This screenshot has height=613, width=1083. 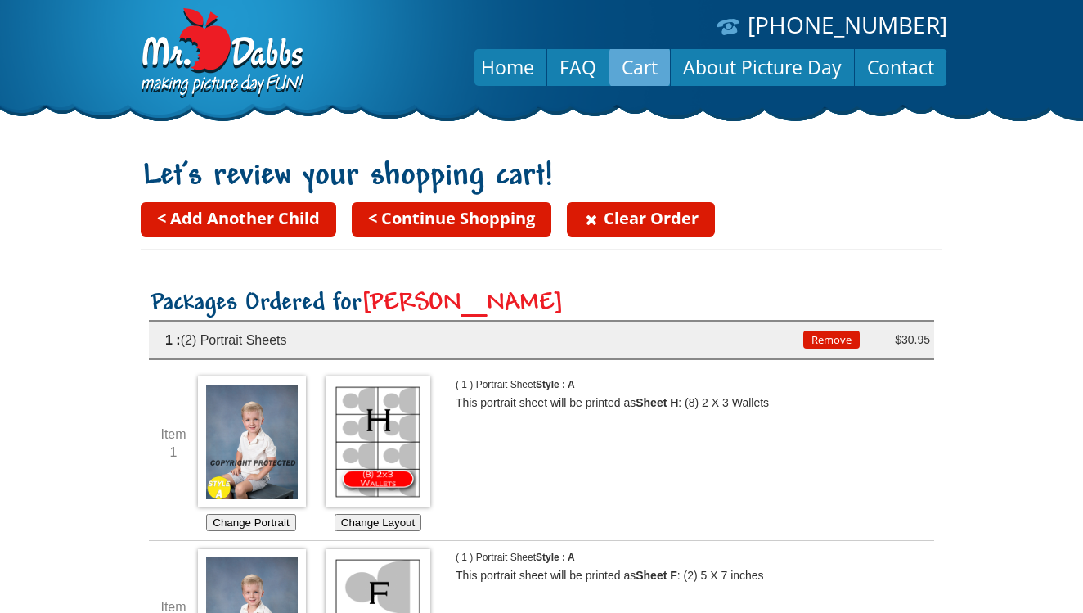 What do you see at coordinates (378, 522) in the screenshot?
I see `button: Change Layout` at bounding box center [378, 522].